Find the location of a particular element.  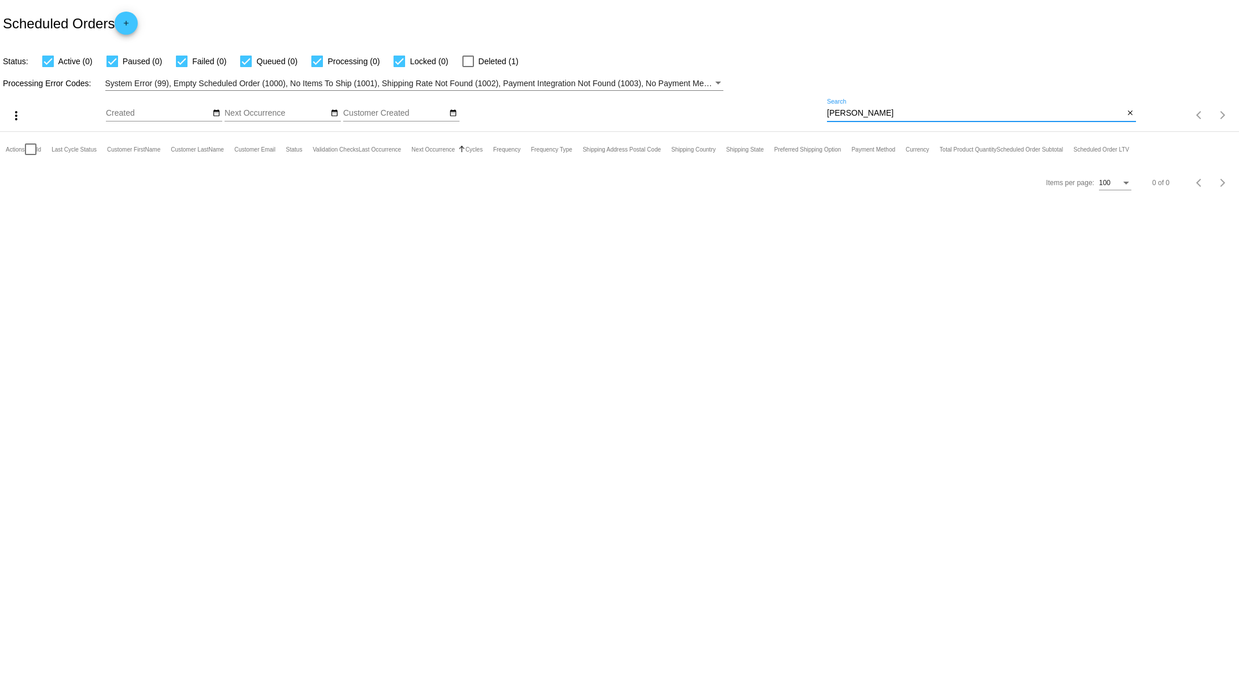

button: Change sorting for CustomerEmail is located at coordinates (255, 149).